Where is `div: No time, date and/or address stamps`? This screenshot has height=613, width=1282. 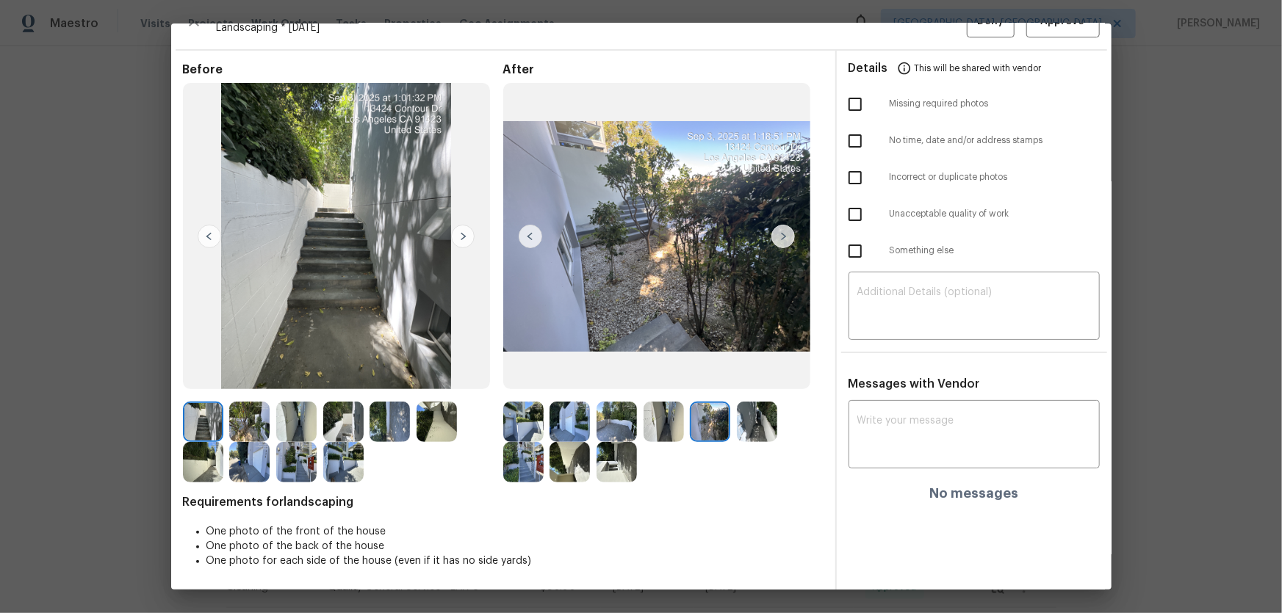
div: No time, date and/or address stamps is located at coordinates (974, 141).